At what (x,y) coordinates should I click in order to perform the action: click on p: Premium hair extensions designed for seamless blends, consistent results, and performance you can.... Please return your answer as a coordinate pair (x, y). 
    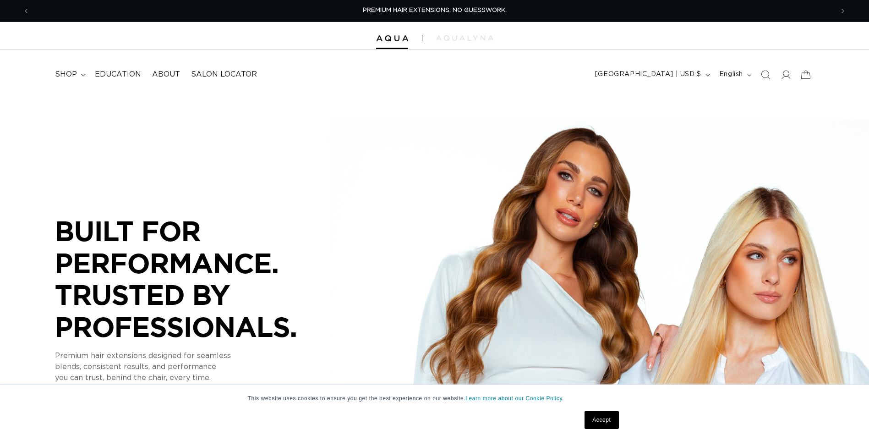
    Looking at the image, I should click on (192, 367).